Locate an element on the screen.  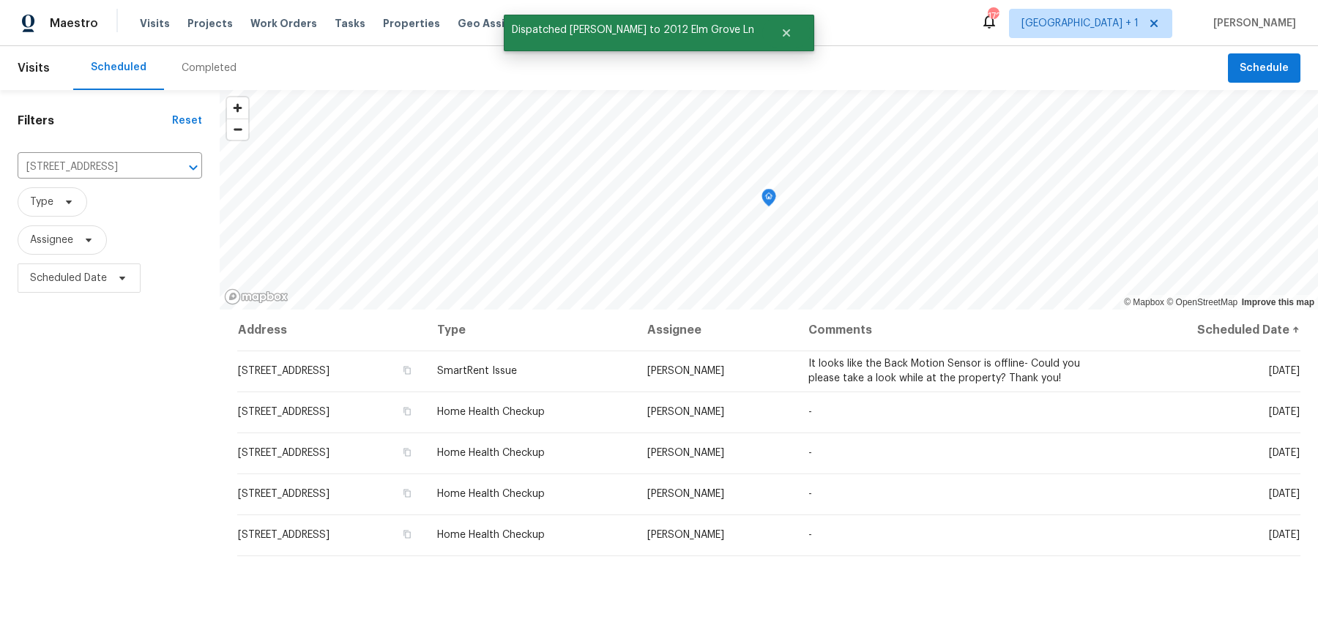
span: SmartRent Issue is located at coordinates (477, 371).